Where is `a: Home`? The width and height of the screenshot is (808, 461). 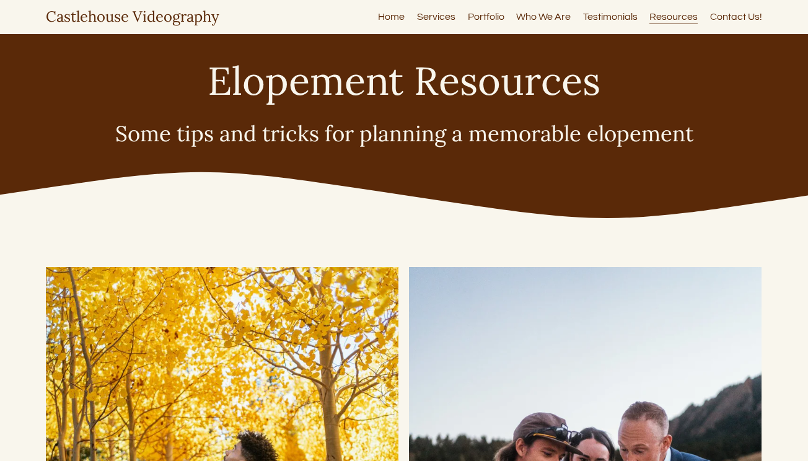 a: Home is located at coordinates (391, 17).